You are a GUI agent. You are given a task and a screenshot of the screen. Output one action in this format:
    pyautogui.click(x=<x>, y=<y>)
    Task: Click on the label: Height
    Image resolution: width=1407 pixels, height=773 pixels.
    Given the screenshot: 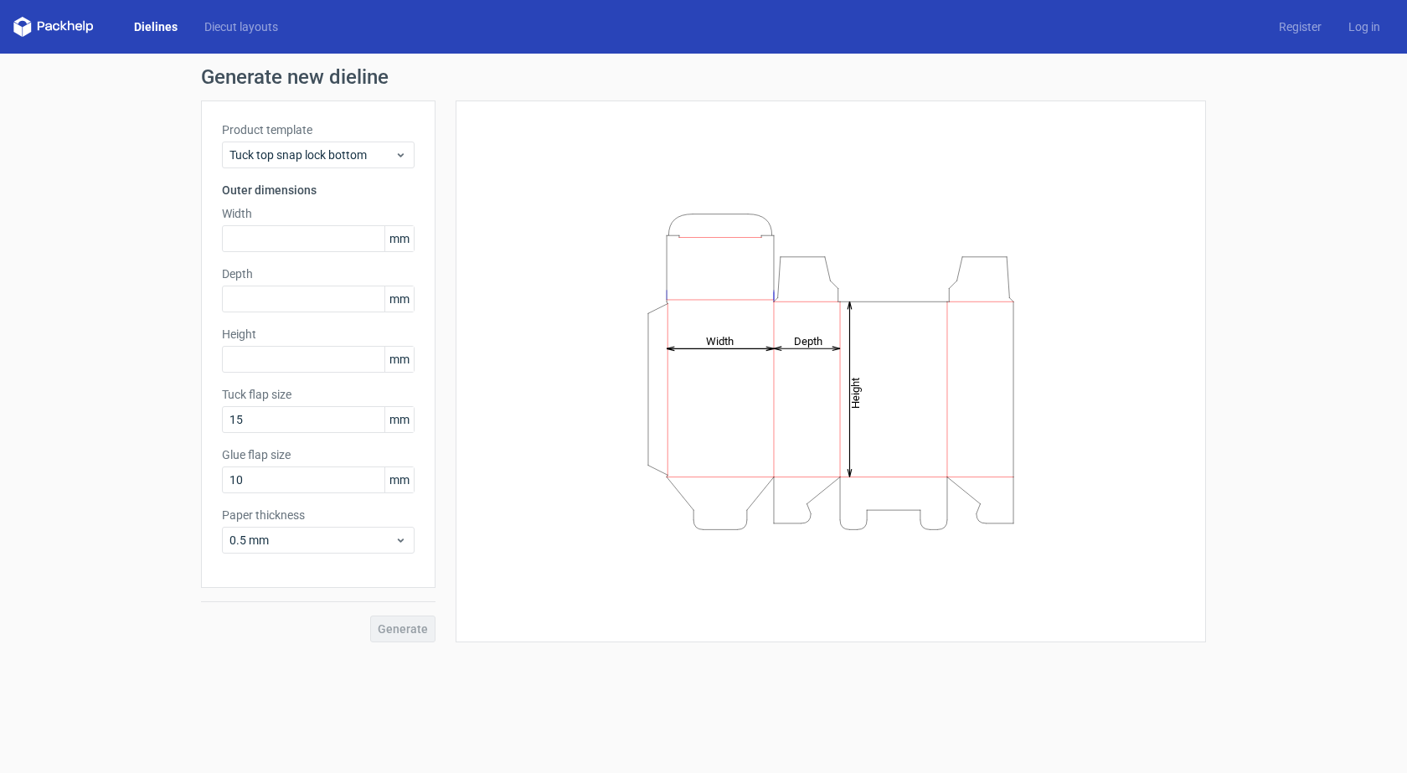 What is the action you would take?
    pyautogui.click(x=318, y=334)
    